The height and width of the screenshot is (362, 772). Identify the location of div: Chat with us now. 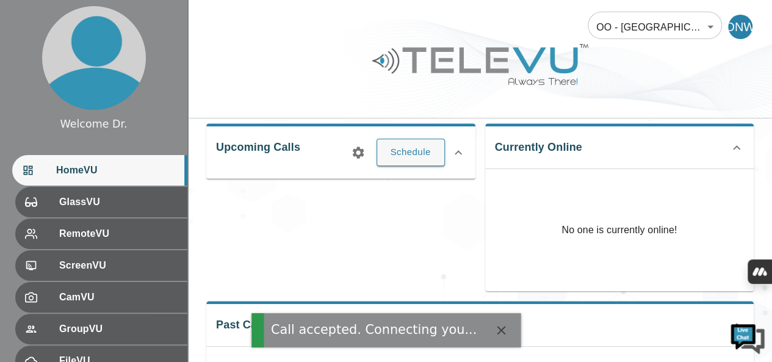
(134, 72).